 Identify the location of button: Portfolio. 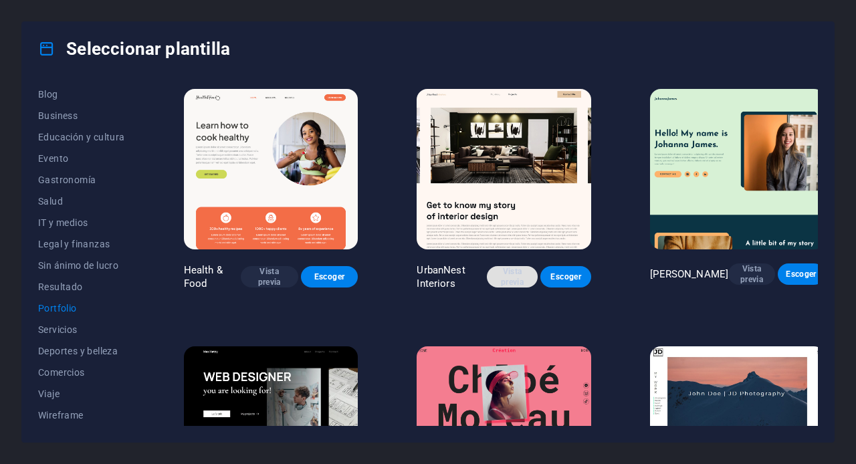
(82, 308).